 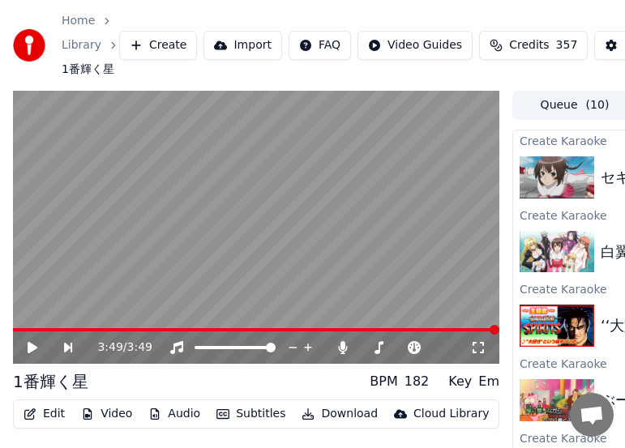 What do you see at coordinates (174, 414) in the screenshot?
I see `button: Audio` at bounding box center [174, 414].